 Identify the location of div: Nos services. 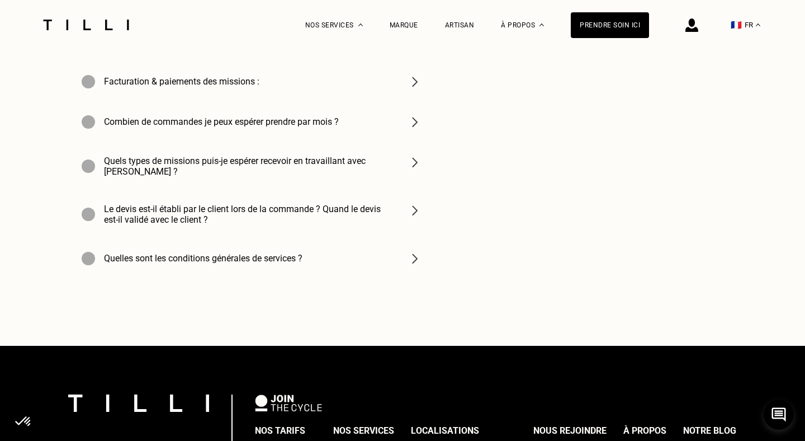
(364, 431).